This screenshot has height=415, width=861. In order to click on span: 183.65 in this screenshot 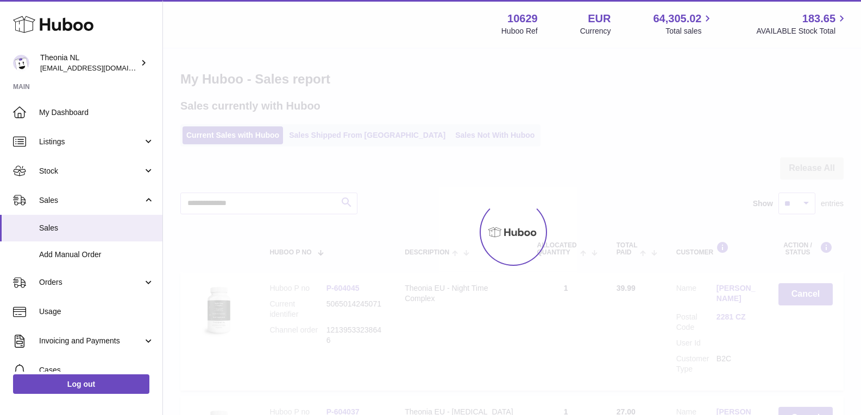, I will do `click(818, 18)`.